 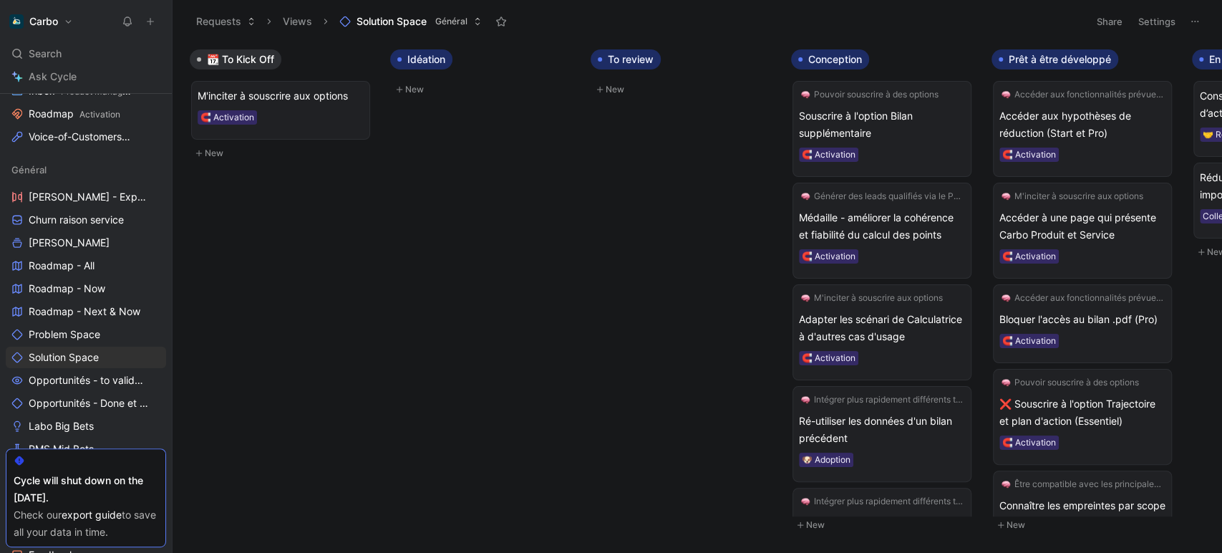 I want to click on a: Ask Cycle, so click(x=86, y=77).